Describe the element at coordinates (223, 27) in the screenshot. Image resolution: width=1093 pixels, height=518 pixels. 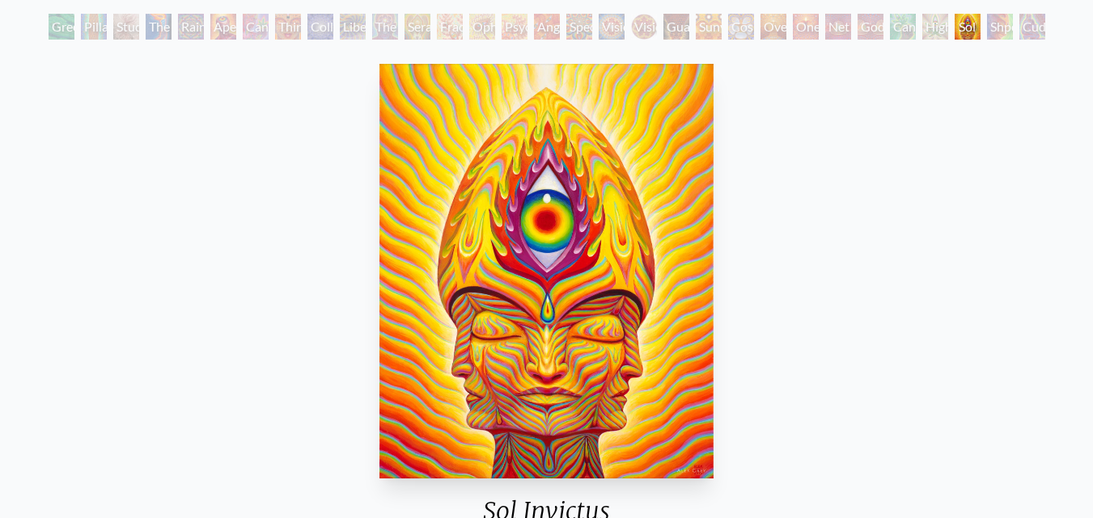
I see `div: Aperture` at that location.